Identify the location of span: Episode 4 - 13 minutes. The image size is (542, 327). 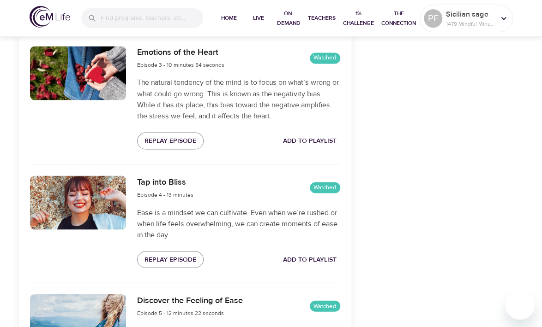
(165, 195).